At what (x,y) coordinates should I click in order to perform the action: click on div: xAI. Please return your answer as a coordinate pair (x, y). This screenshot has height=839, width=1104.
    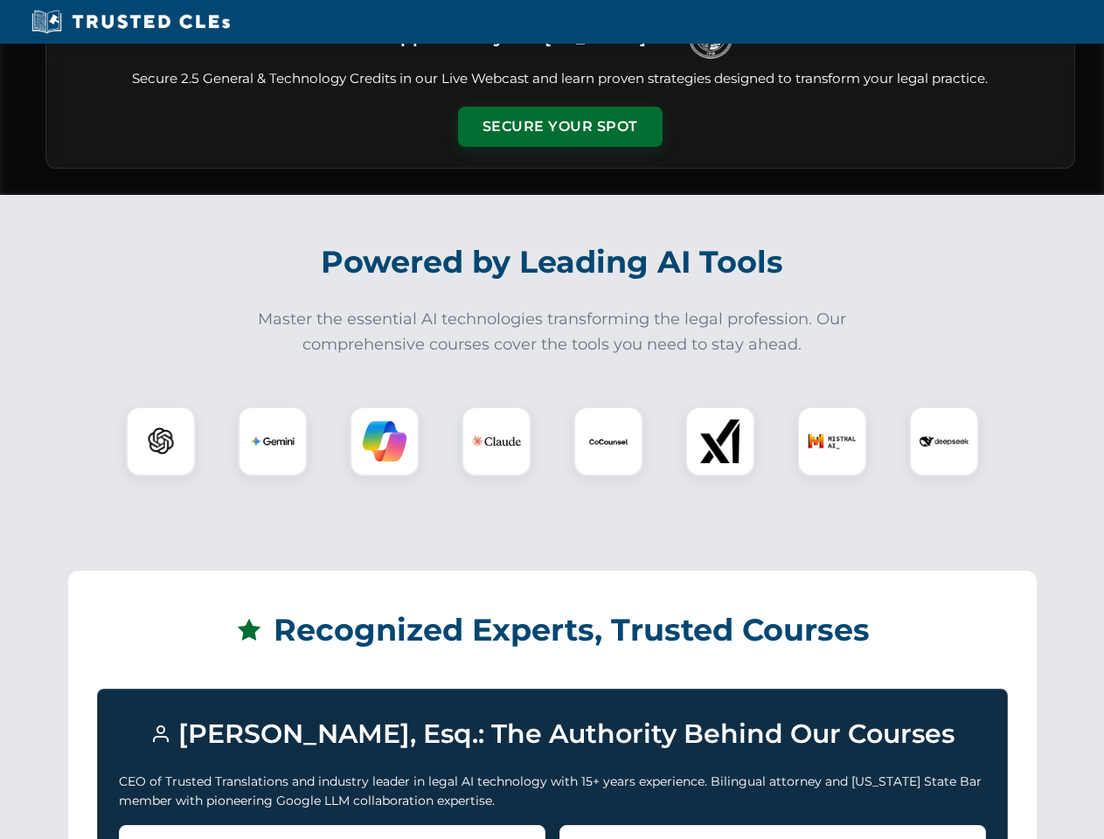
    Looking at the image, I should click on (720, 441).